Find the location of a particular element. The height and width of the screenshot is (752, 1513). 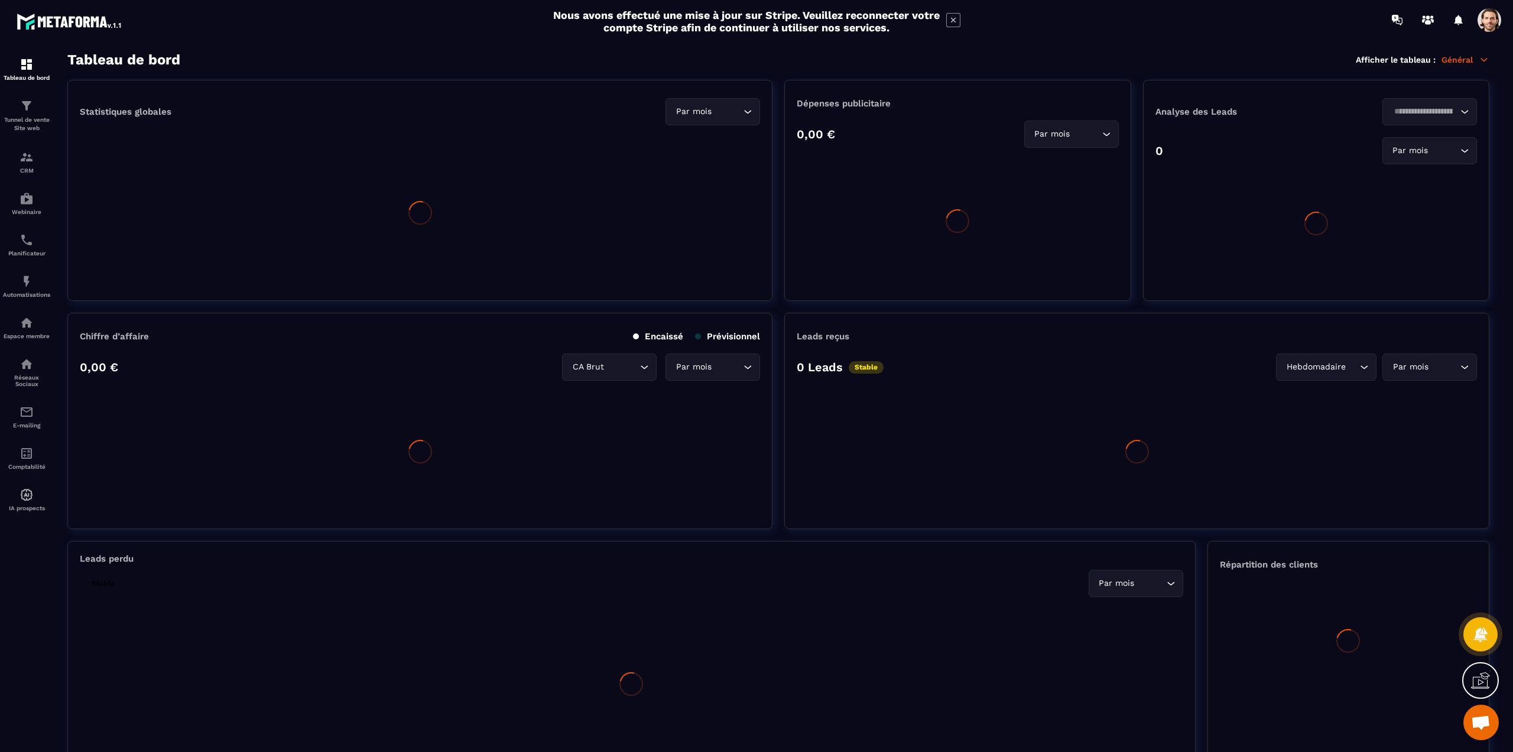

img: accountant is located at coordinates (27, 453).